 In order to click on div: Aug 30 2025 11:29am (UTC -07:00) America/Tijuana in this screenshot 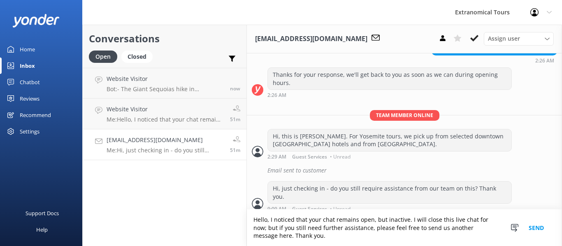, I will do `click(389, 157)`.